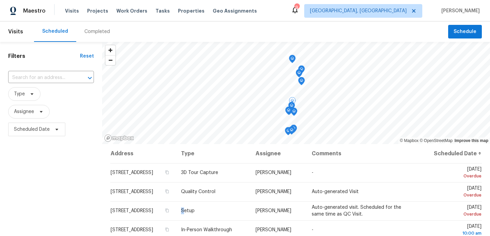 The image size is (490, 236). What do you see at coordinates (110, 50) in the screenshot?
I see `span: Zoom in` at bounding box center [110, 50].